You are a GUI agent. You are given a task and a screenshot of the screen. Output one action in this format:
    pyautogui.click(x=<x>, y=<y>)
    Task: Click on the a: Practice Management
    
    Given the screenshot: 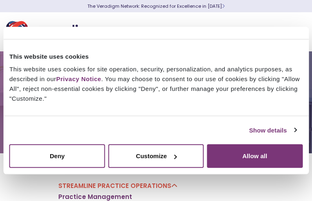 What is the action you would take?
    pyautogui.click(x=95, y=197)
    